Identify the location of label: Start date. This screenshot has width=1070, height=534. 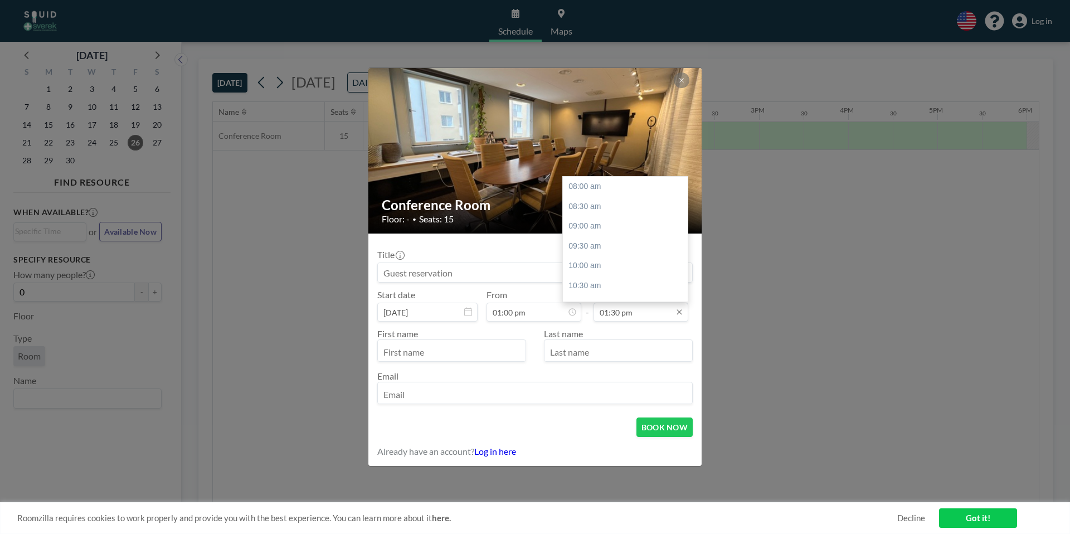
(396, 295).